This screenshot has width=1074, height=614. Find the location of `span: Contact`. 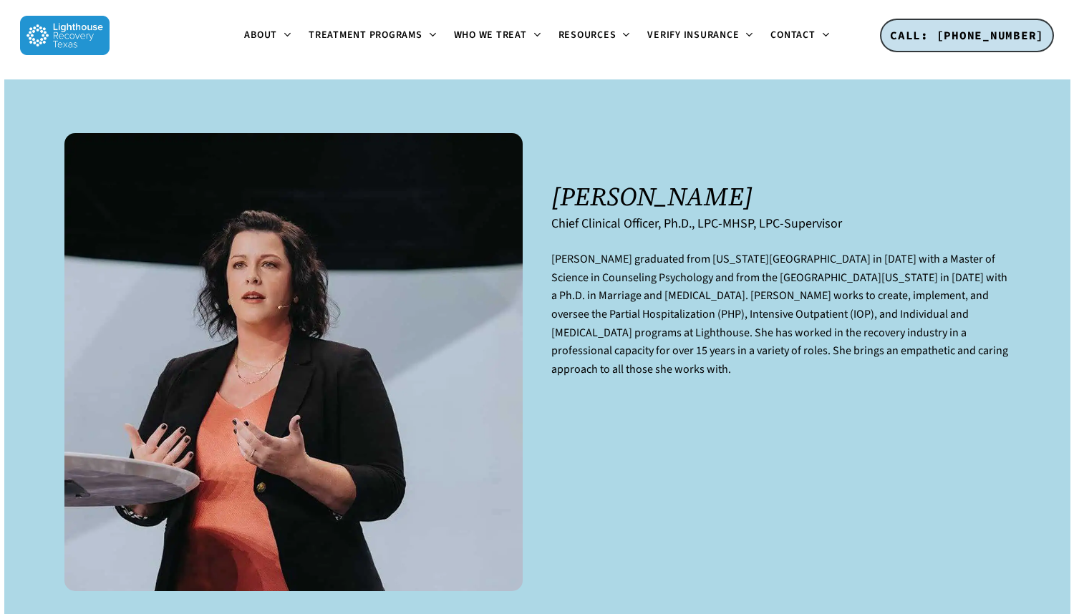

span: Contact is located at coordinates (792, 35).